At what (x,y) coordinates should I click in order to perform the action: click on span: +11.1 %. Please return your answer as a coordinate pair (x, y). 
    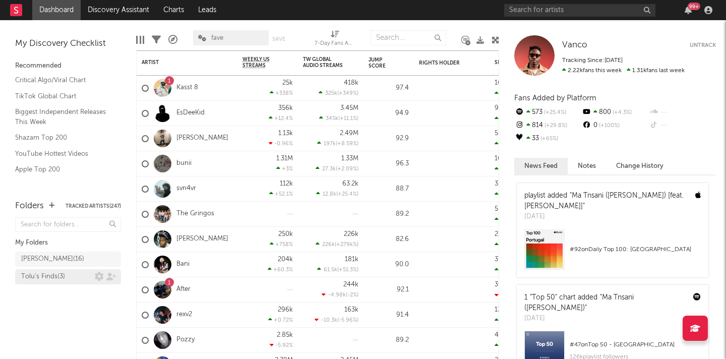
    Looking at the image, I should click on (348, 118).